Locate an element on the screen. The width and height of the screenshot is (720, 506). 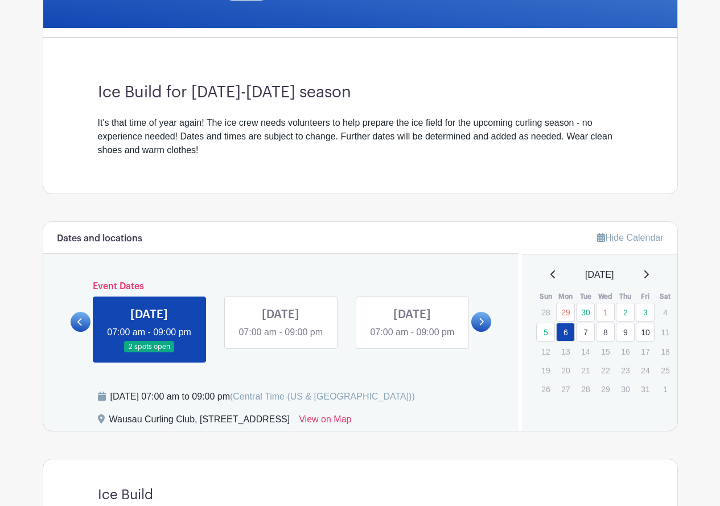
a: 3 is located at coordinates (645, 312).